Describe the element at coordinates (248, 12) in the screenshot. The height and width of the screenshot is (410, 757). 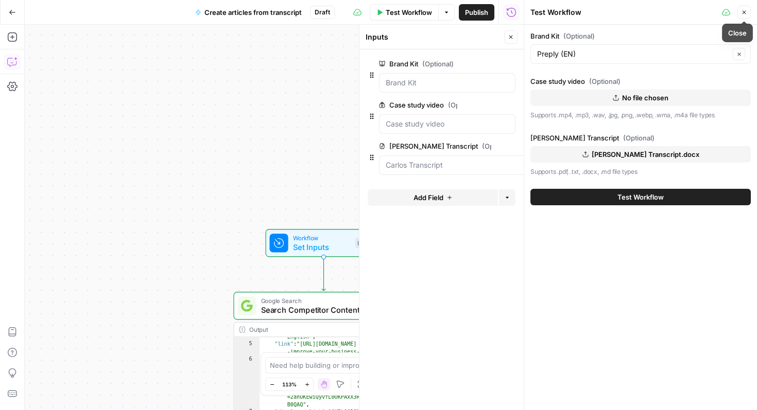
I see `button: Create articles from transcript` at that location.